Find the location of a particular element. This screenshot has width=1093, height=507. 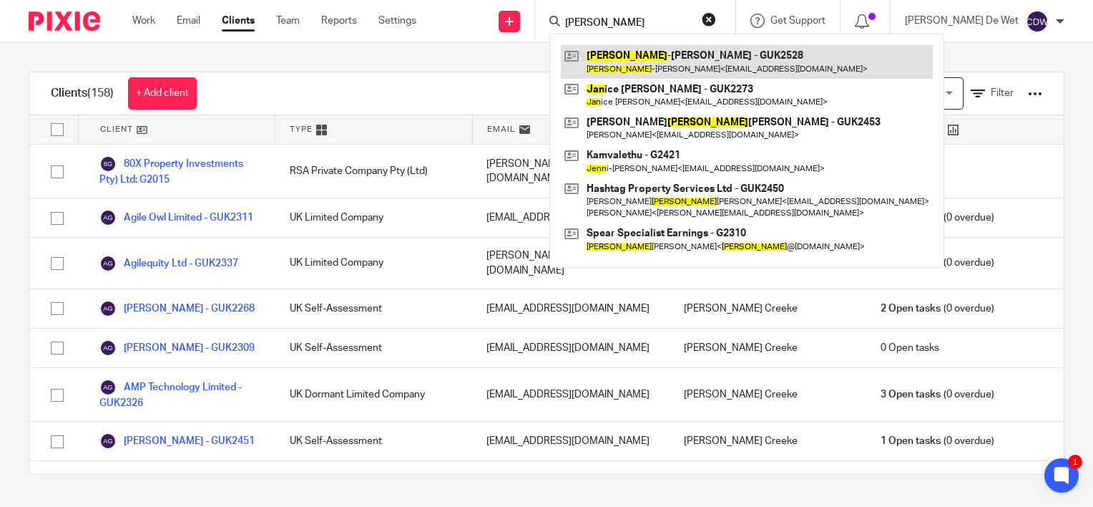

span: 0 Open tasks is located at coordinates (910, 348).